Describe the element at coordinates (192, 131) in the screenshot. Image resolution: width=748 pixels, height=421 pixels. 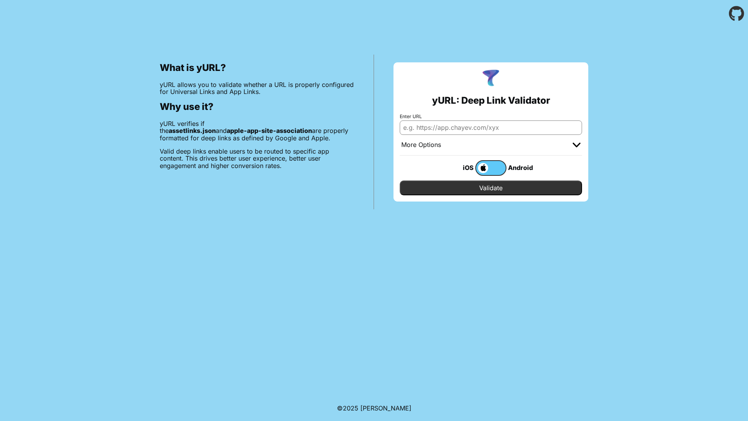
I see `b: assetlinks.json` at that location.